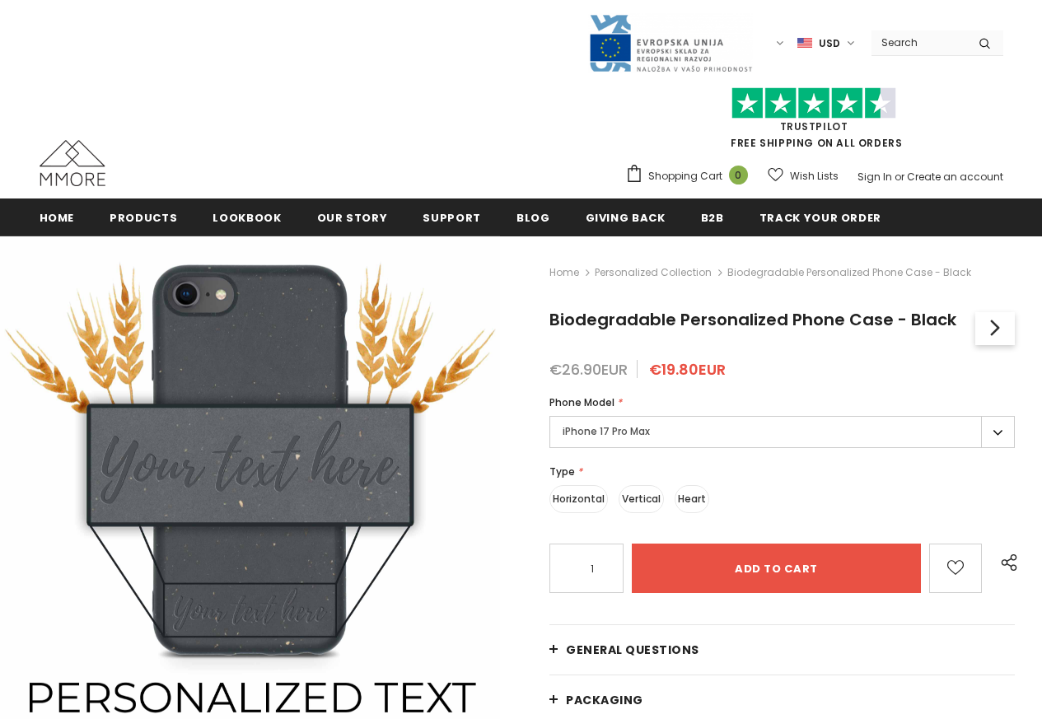  I want to click on span: Products, so click(143, 217).